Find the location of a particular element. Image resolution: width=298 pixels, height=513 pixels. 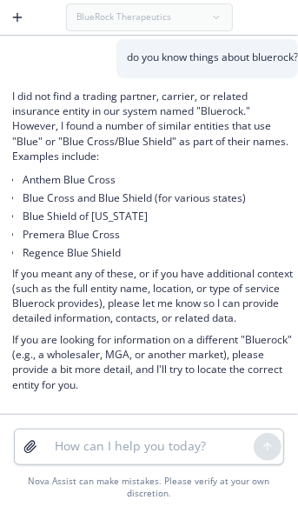

p: do you know things about bluerock? is located at coordinates (212, 57).